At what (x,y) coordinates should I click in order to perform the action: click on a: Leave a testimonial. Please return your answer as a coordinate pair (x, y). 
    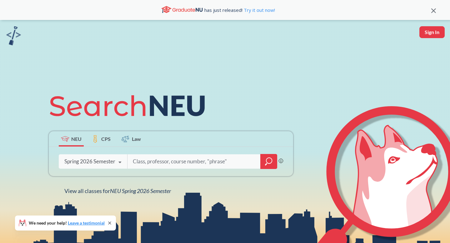
    Looking at the image, I should click on (86, 223).